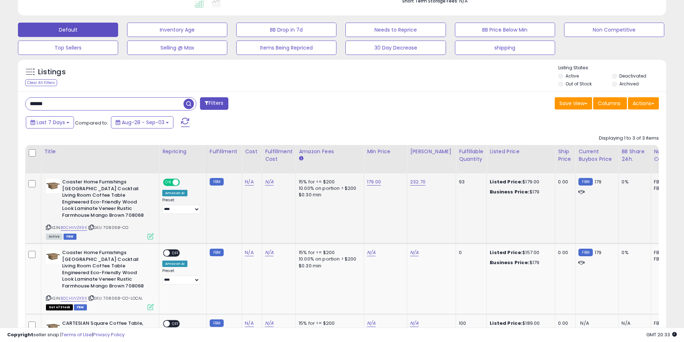 The width and height of the screenshot is (684, 342). Describe the element at coordinates (66, 335) in the screenshot. I see `div: seller snap | |` at that location.